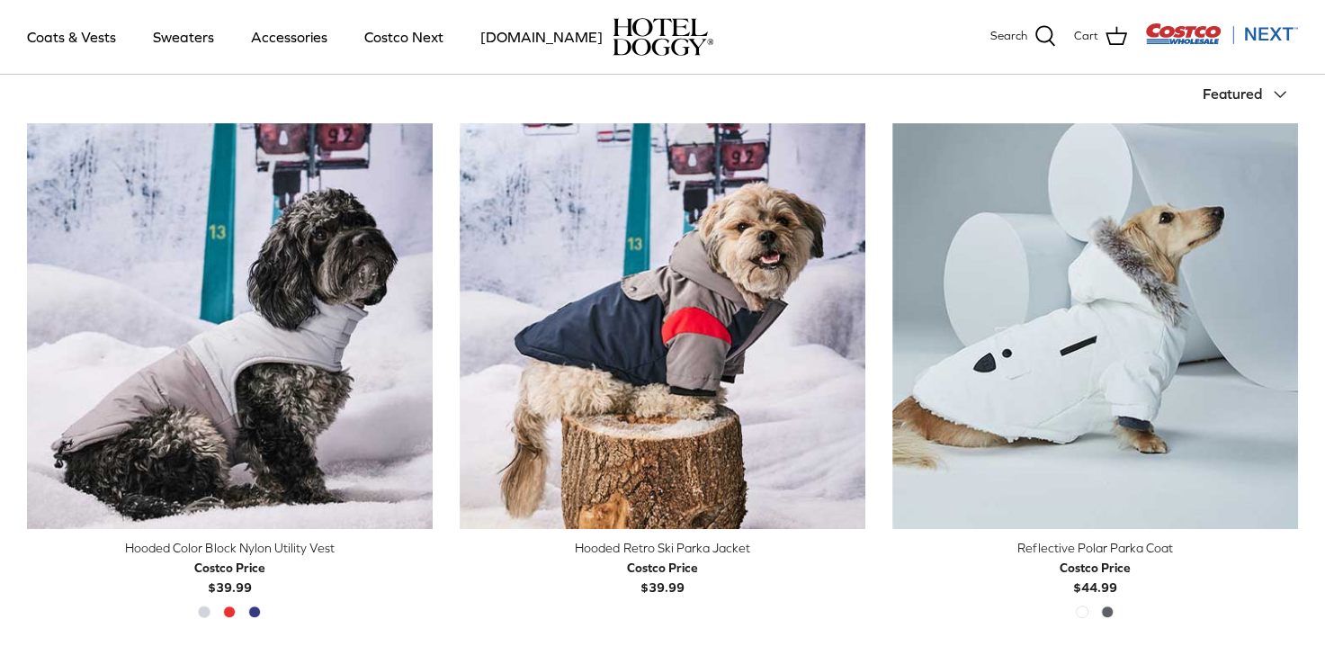 The image size is (1325, 664). I want to click on a: Costco Next, so click(404, 37).